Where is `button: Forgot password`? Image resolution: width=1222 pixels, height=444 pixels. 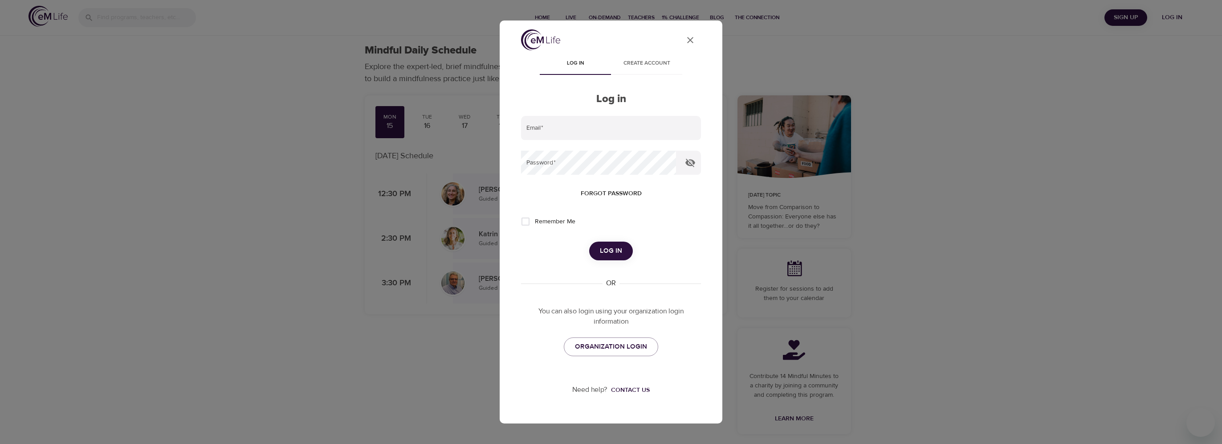 button: Forgot password is located at coordinates (611, 193).